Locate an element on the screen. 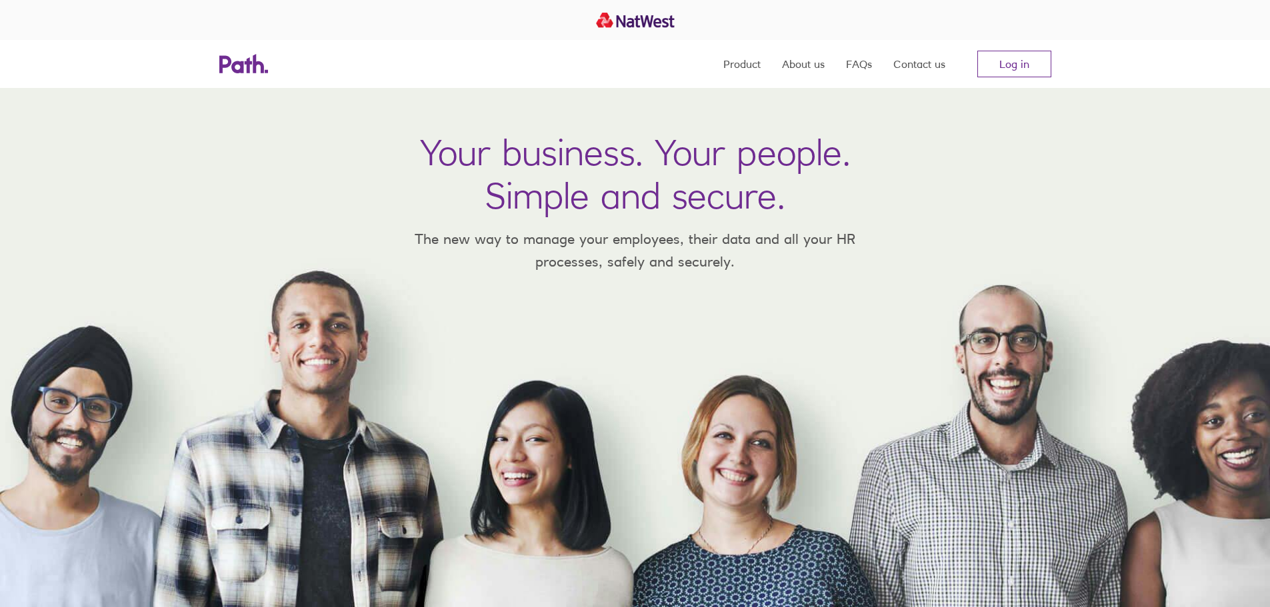  p: The new way to manage your employees, their data and all your HR processes, safely and securely. is located at coordinates (635, 250).